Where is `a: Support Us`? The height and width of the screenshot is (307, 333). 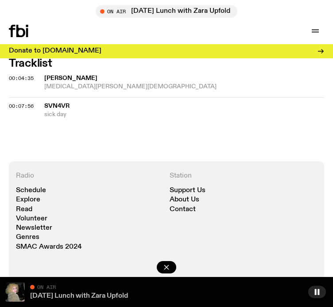 a: Support Us is located at coordinates (187, 191).